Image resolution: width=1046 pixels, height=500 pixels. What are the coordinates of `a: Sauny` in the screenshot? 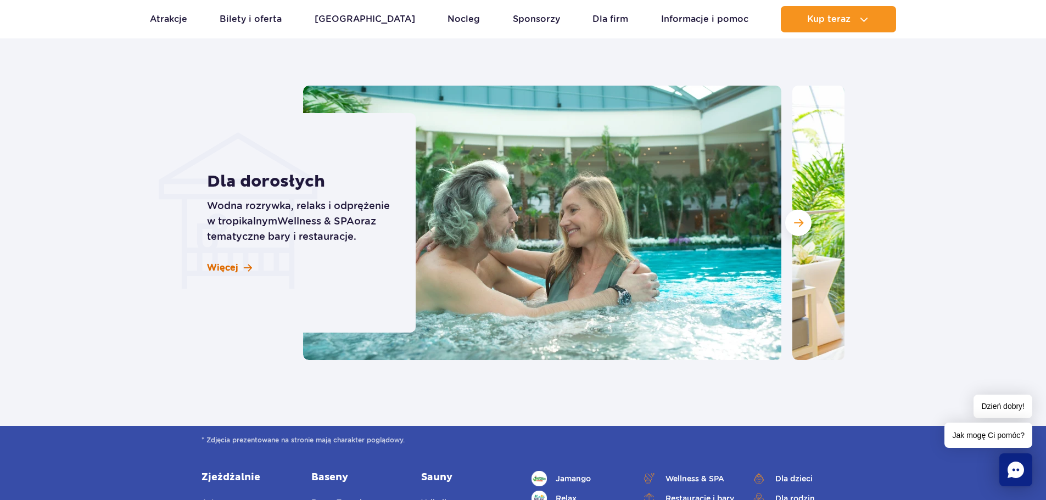 It's located at (468, 478).